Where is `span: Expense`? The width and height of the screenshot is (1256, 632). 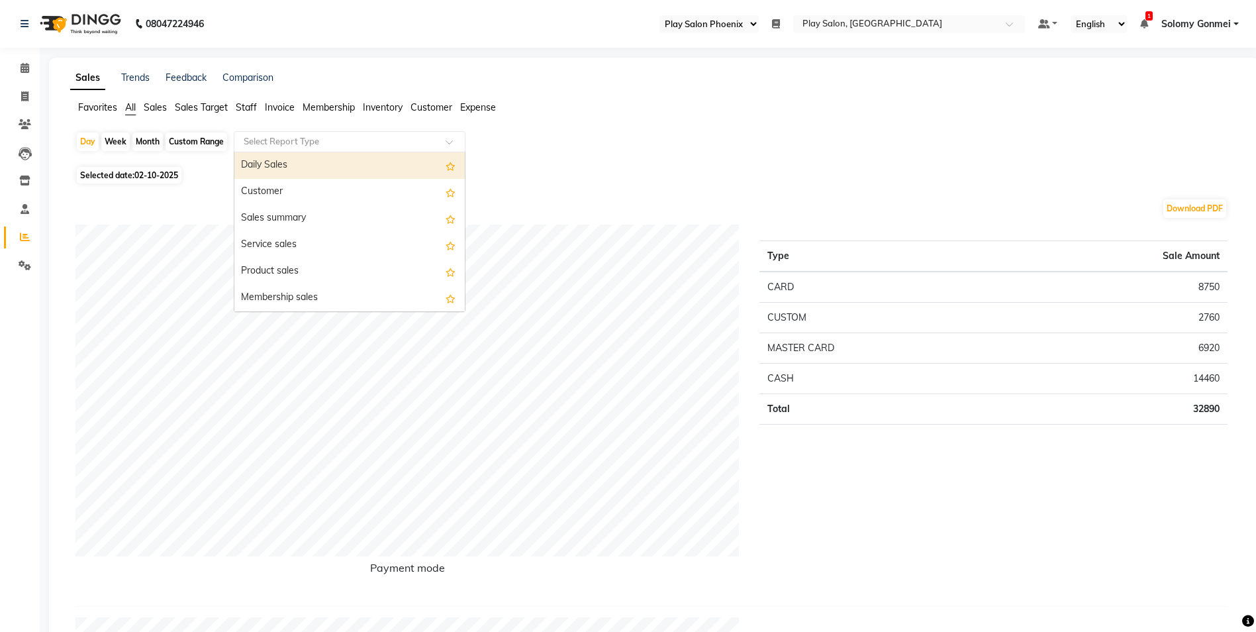
span: Expense is located at coordinates (478, 107).